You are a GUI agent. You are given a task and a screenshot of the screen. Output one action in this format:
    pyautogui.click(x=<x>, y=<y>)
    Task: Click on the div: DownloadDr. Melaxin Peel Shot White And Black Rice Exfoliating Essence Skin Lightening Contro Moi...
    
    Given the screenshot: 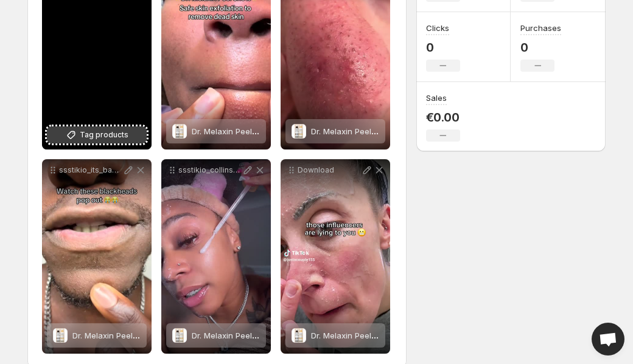 What is the action you would take?
    pyautogui.click(x=335, y=257)
    